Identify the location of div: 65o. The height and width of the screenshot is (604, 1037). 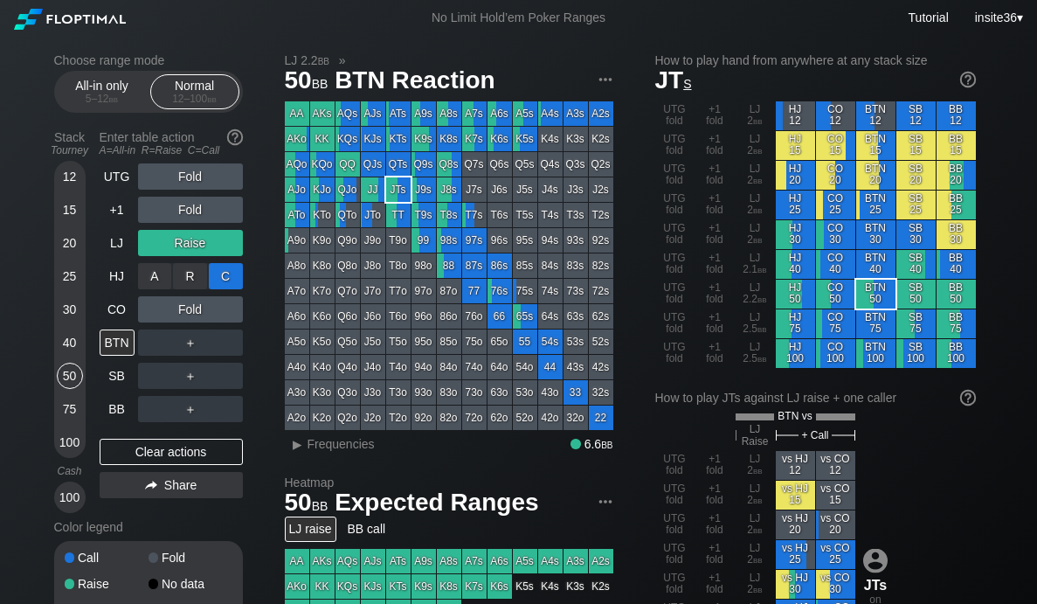
(500, 342).